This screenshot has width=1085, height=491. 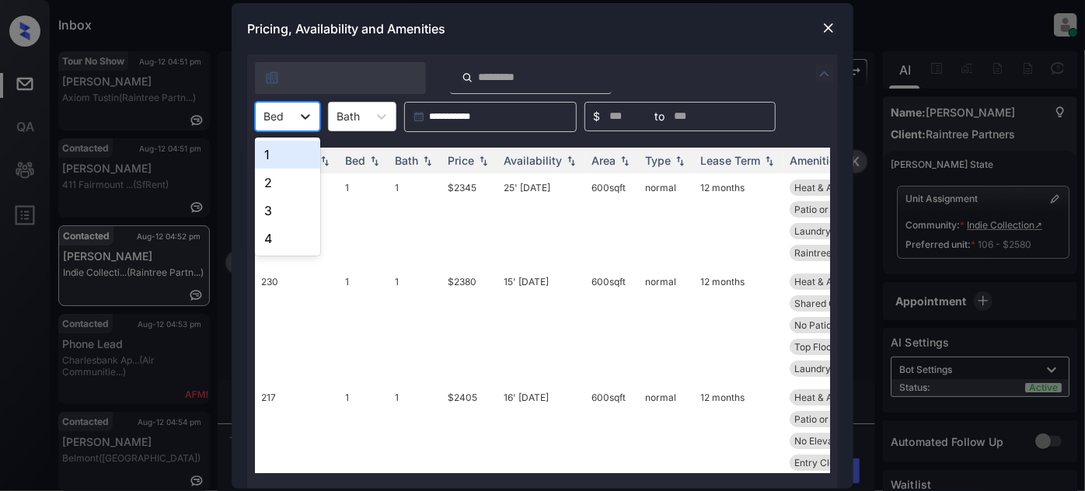 I want to click on td: $2380, so click(x=469, y=325).